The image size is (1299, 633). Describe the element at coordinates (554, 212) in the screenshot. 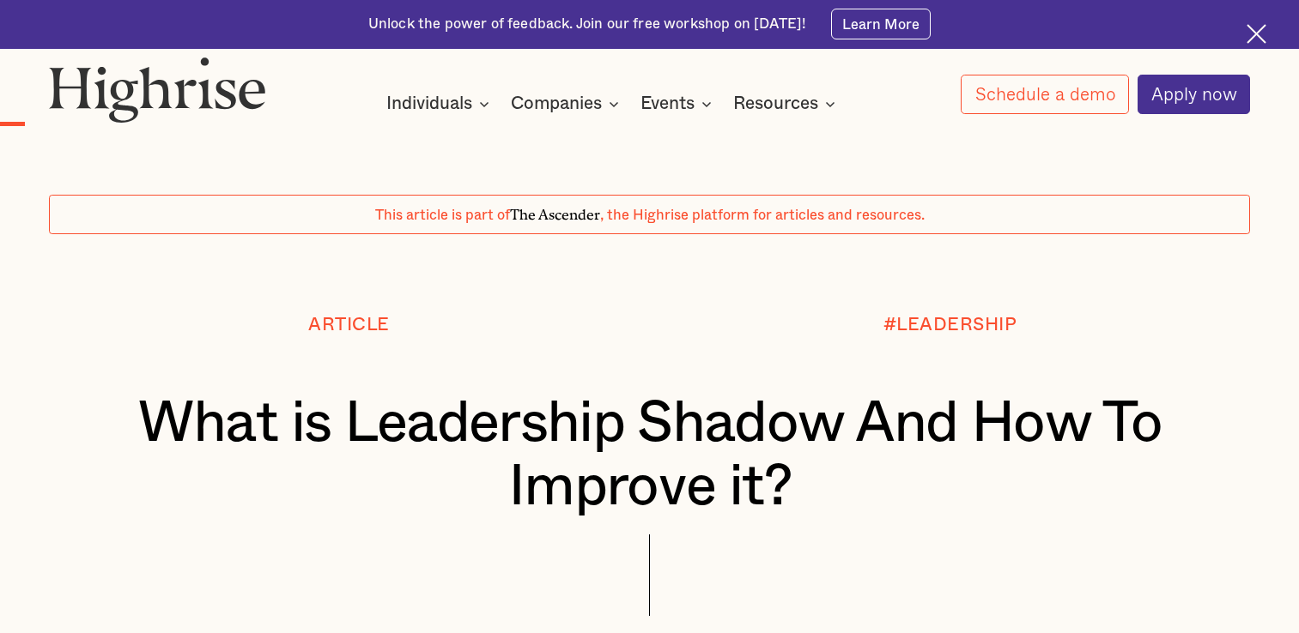

I see `span: The Ascender` at that location.